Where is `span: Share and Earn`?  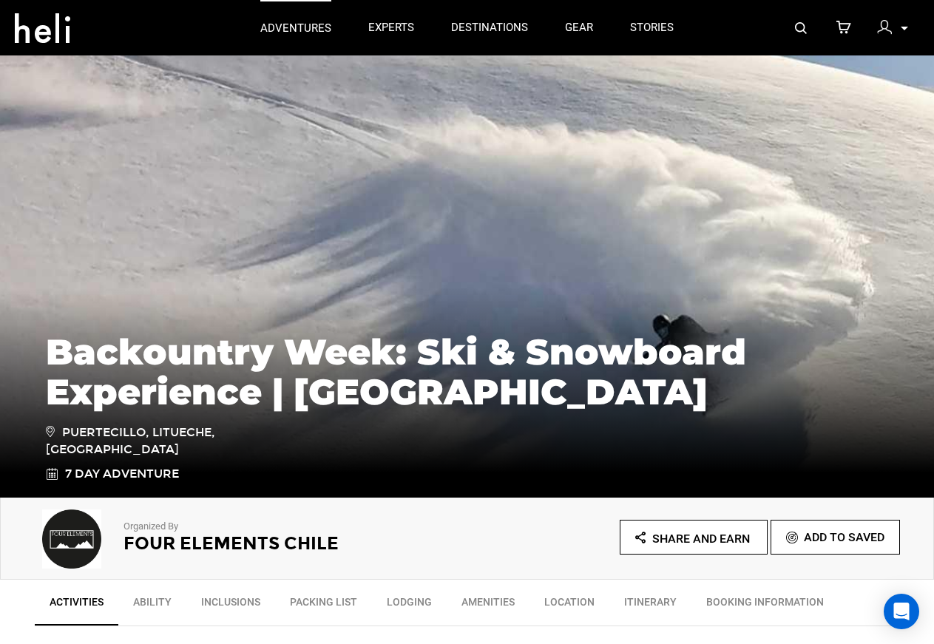 span: Share and Earn is located at coordinates (701, 538).